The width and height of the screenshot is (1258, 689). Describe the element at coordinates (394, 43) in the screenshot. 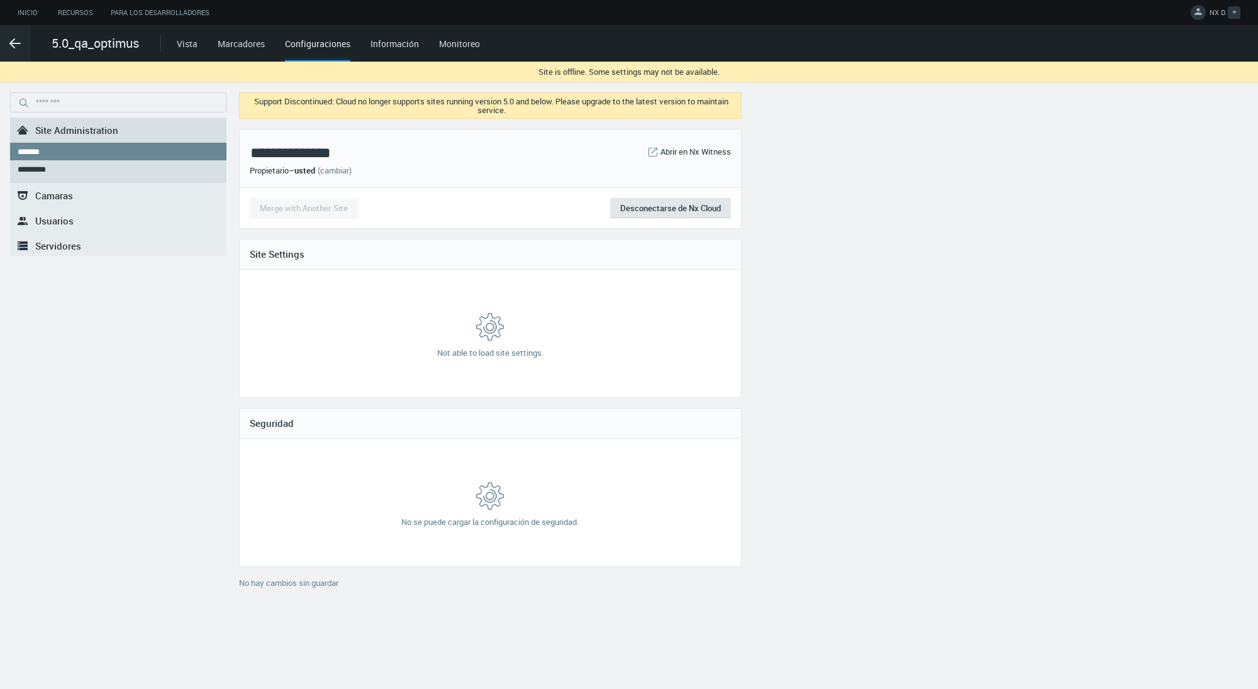

I see `a: Información` at that location.